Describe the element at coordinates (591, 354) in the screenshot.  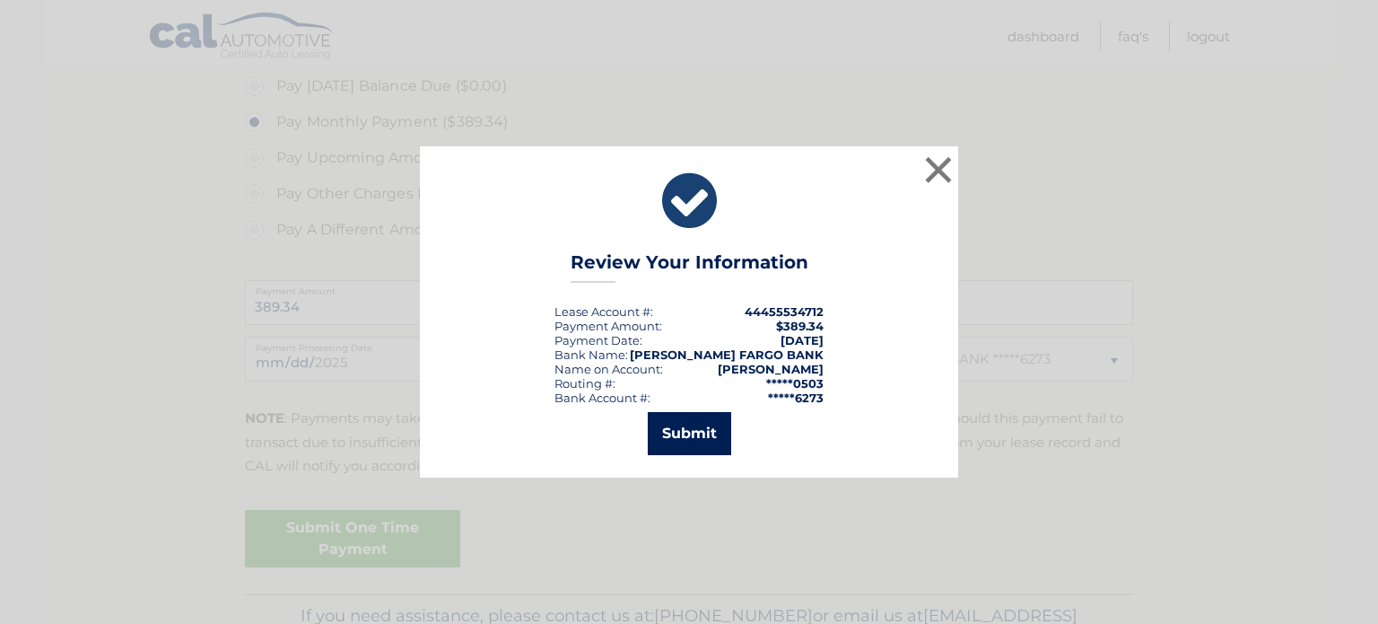
I see `div: Bank Name:` at that location.